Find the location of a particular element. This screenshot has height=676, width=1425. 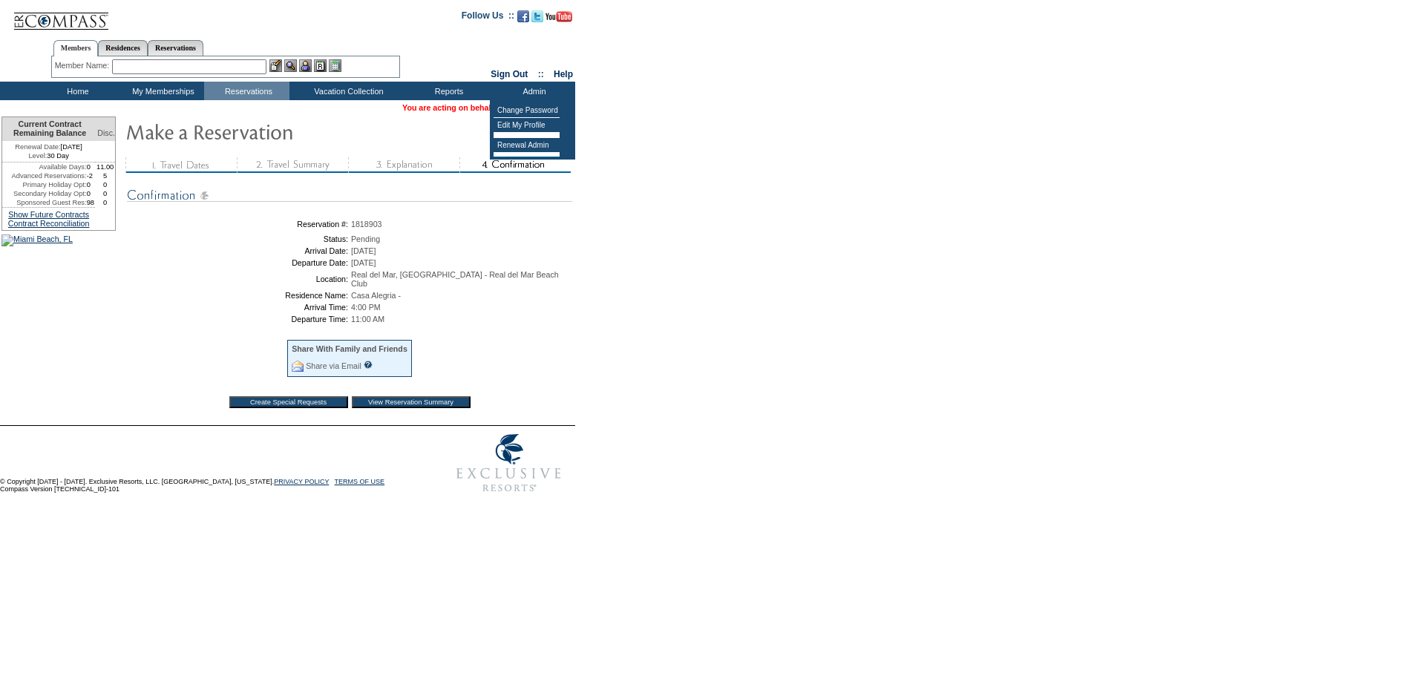

input: Create Special Requests is located at coordinates (289, 402).